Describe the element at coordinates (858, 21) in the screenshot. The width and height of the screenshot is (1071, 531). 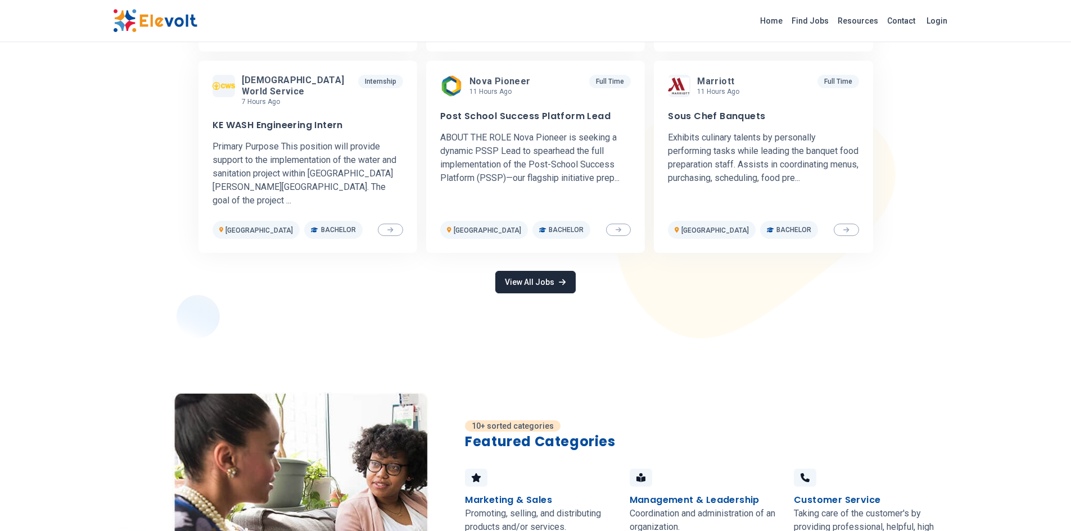
I see `a: Resources` at that location.